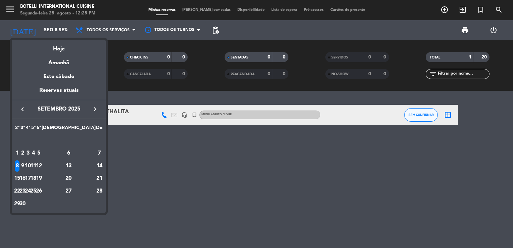  I want to click on td: 11 de setembro de 2025, so click(33, 166).